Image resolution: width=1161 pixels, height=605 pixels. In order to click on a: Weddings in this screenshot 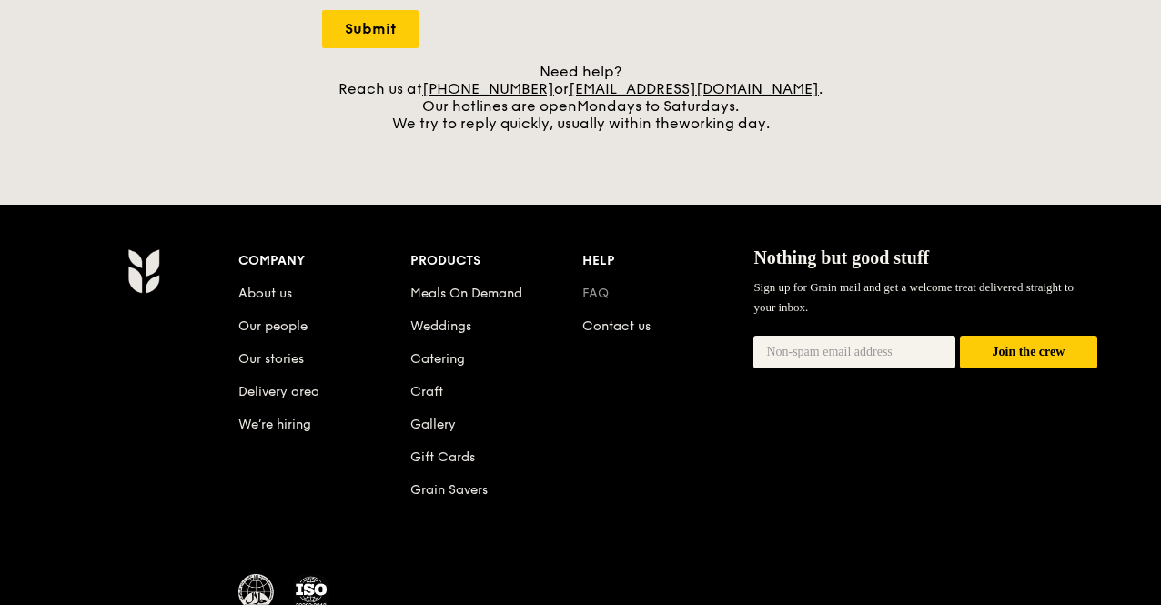, I will do `click(440, 326)`.